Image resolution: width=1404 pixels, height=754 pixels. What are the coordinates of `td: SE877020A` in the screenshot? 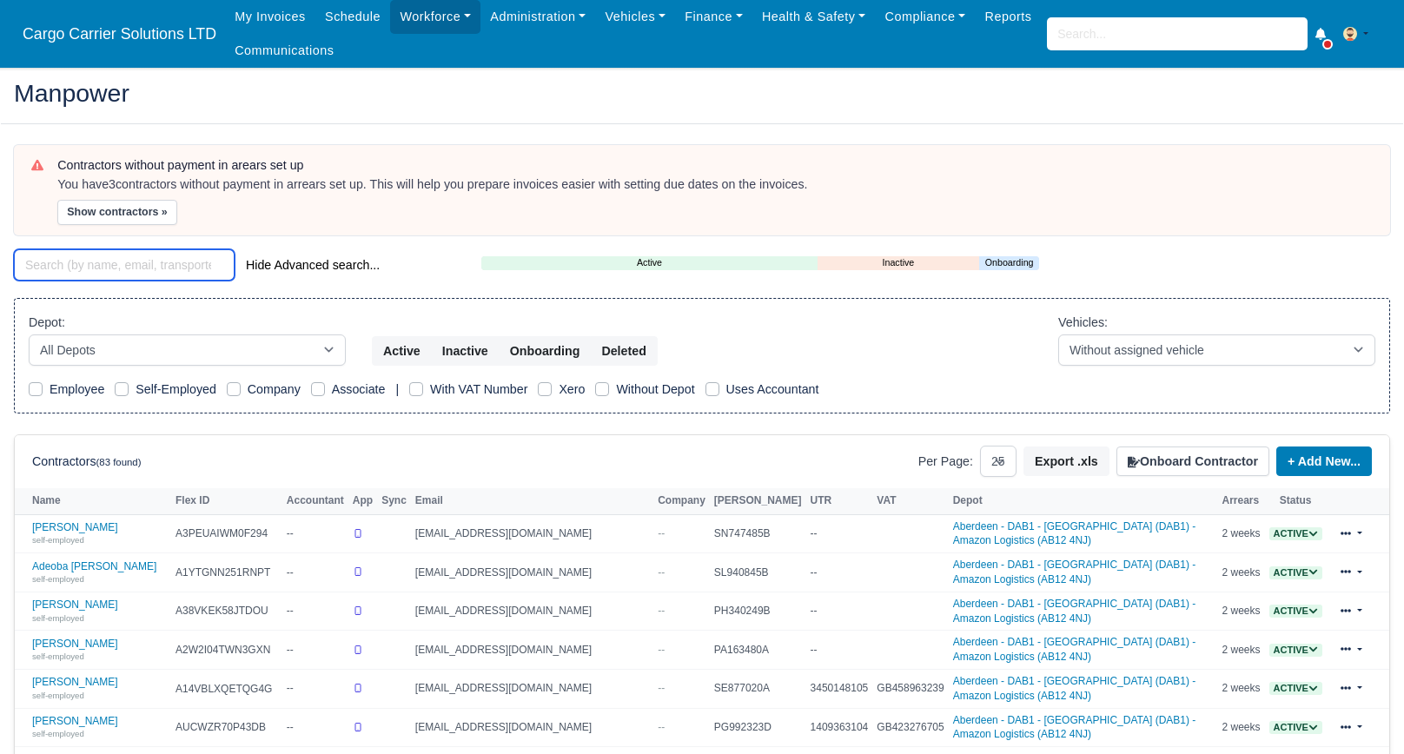 It's located at (757, 689).